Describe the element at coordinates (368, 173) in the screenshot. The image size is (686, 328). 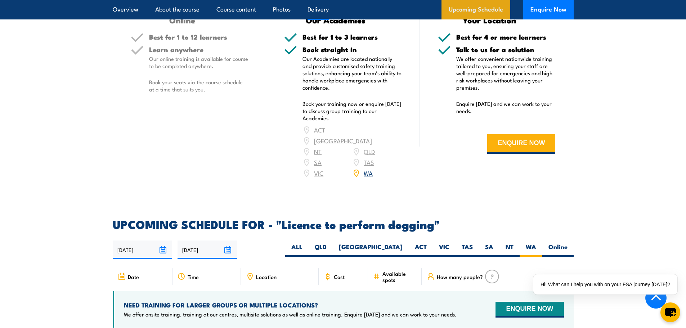
I see `a: WA` at that location.